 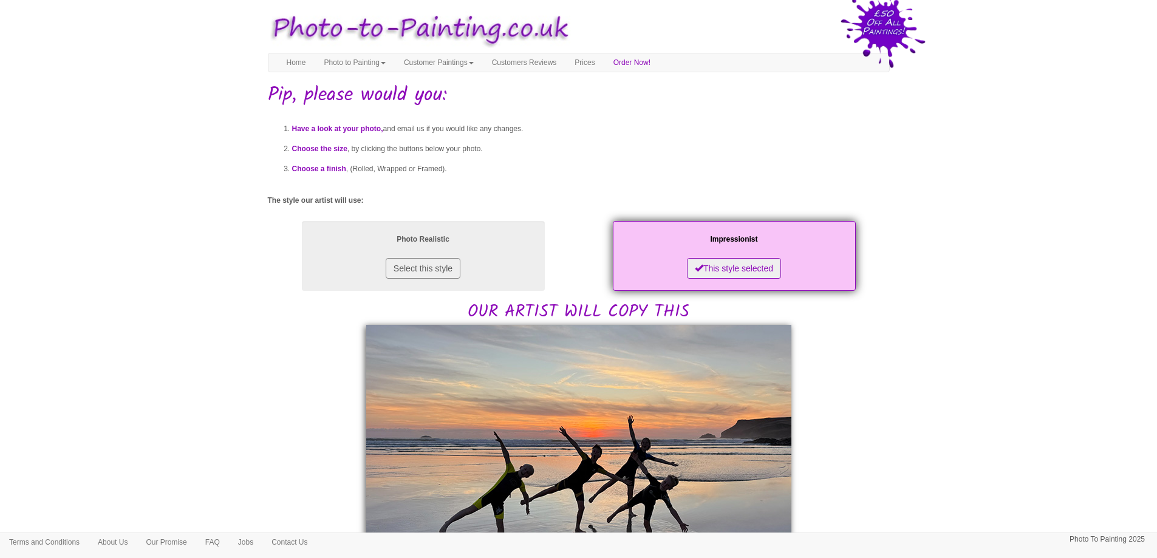 What do you see at coordinates (112, 542) in the screenshot?
I see `a: About Us` at bounding box center [112, 542].